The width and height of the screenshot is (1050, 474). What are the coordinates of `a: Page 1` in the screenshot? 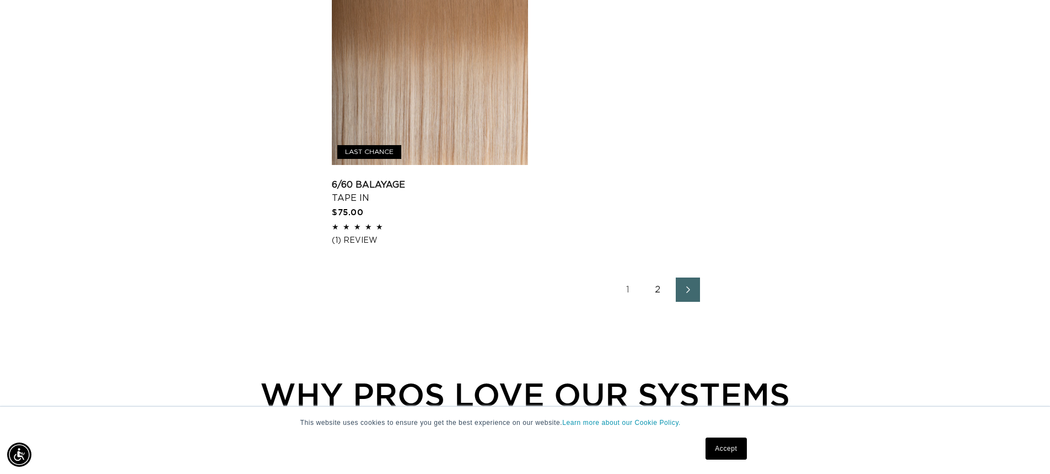 It's located at (629, 290).